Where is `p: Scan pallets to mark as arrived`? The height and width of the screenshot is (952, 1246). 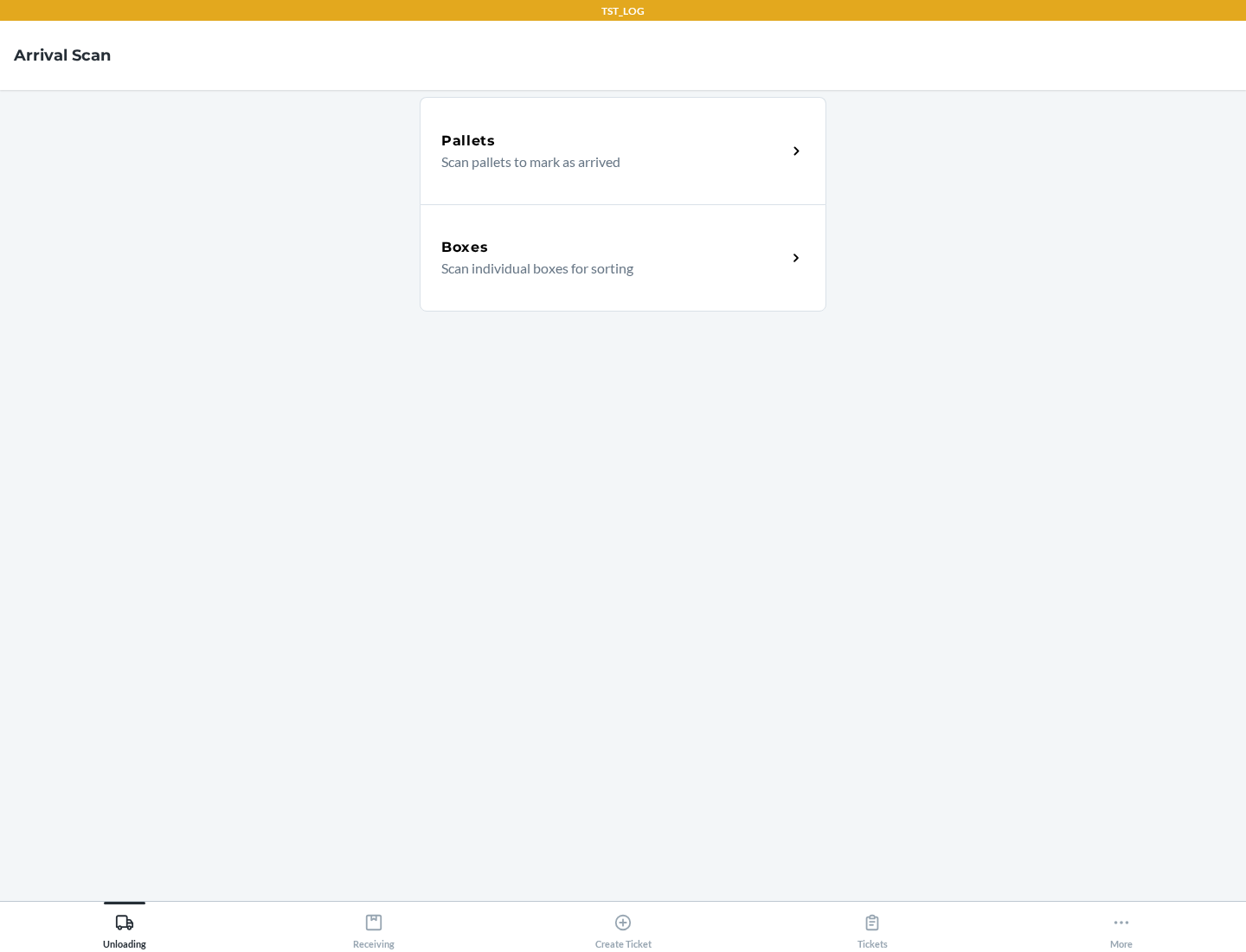 p: Scan pallets to mark as arrived is located at coordinates (607, 162).